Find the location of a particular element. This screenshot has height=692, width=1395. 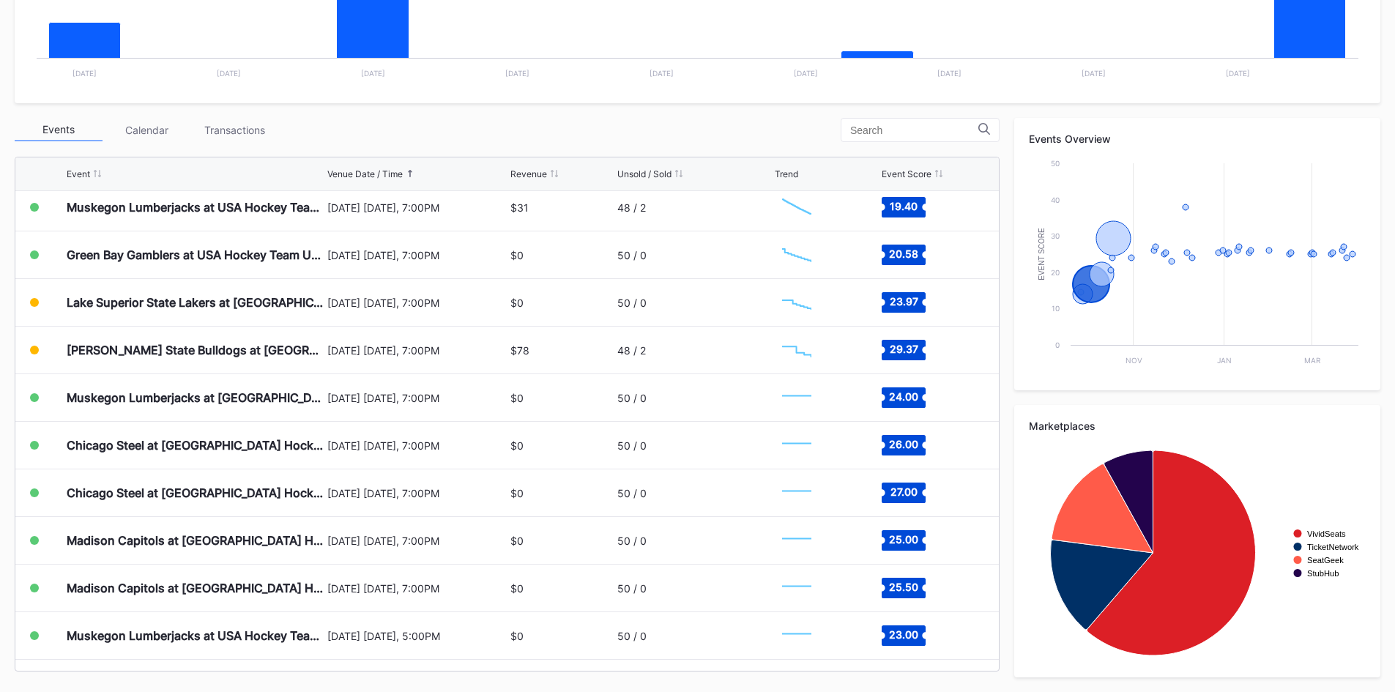

text: 23.00 is located at coordinates (904, 634).